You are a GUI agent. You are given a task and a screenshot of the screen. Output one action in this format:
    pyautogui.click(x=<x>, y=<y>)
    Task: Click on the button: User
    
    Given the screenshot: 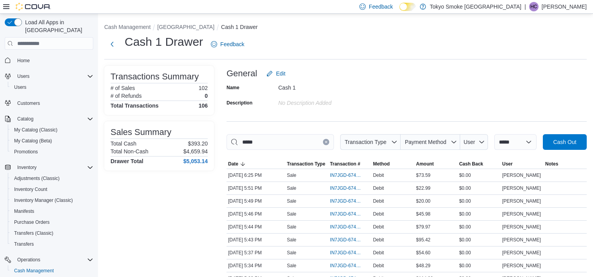 What is the action you would take?
    pyautogui.click(x=474, y=142)
    